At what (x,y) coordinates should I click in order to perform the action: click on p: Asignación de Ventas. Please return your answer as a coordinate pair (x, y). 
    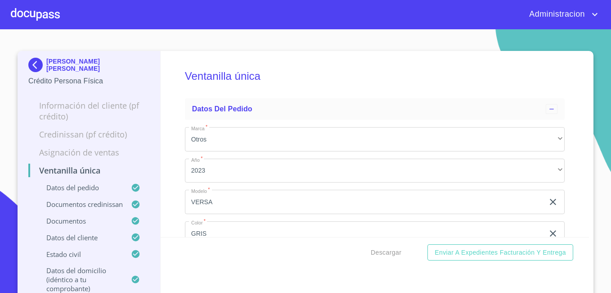
    Looking at the image, I should click on (89, 152).